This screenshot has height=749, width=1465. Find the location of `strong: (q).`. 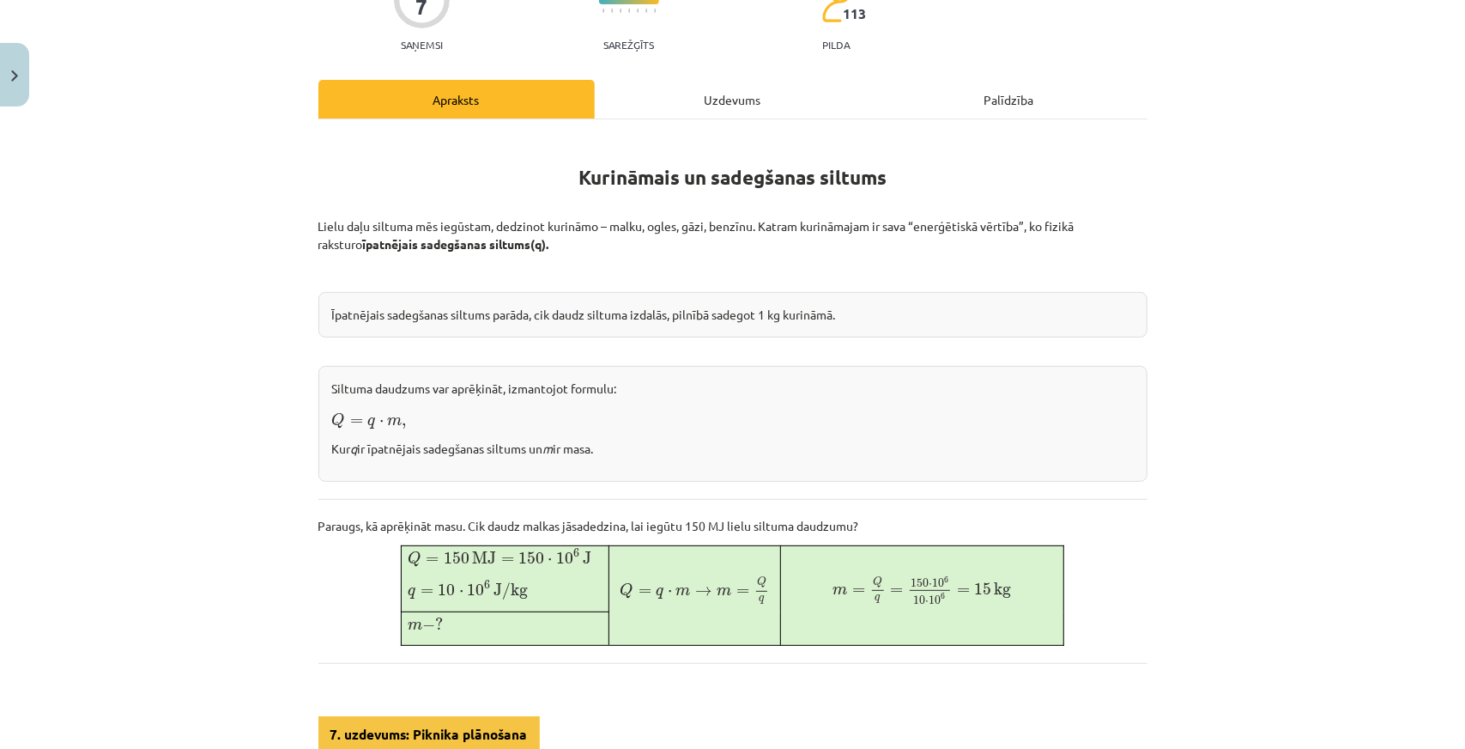

strong: (q). is located at coordinates (540, 244).